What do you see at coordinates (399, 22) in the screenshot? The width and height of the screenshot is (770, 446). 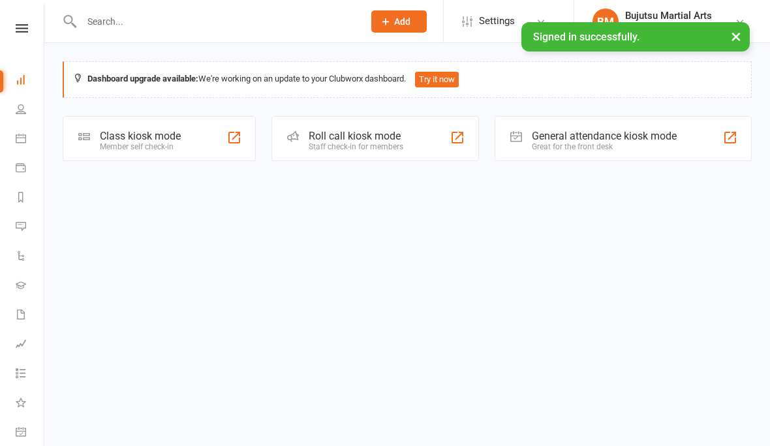 I see `button: Add` at bounding box center [399, 22].